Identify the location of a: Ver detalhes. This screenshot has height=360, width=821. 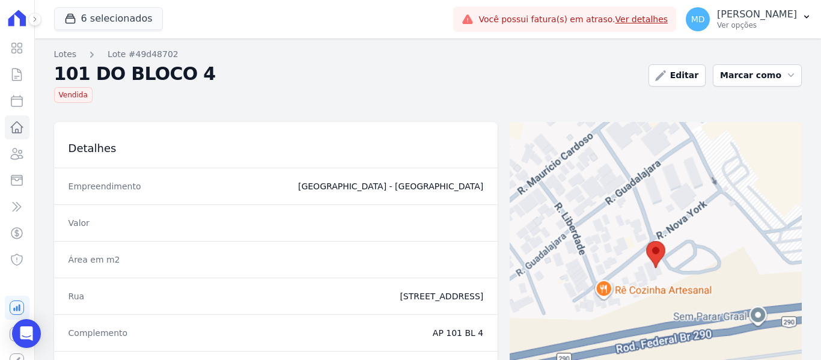
(642, 19).